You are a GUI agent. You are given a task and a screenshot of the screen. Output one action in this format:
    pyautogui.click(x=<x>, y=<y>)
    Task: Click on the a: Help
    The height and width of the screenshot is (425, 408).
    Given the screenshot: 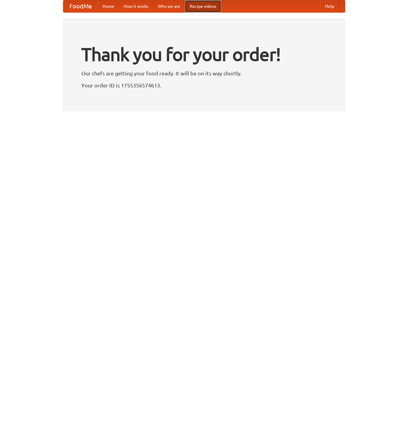 What is the action you would take?
    pyautogui.click(x=330, y=6)
    